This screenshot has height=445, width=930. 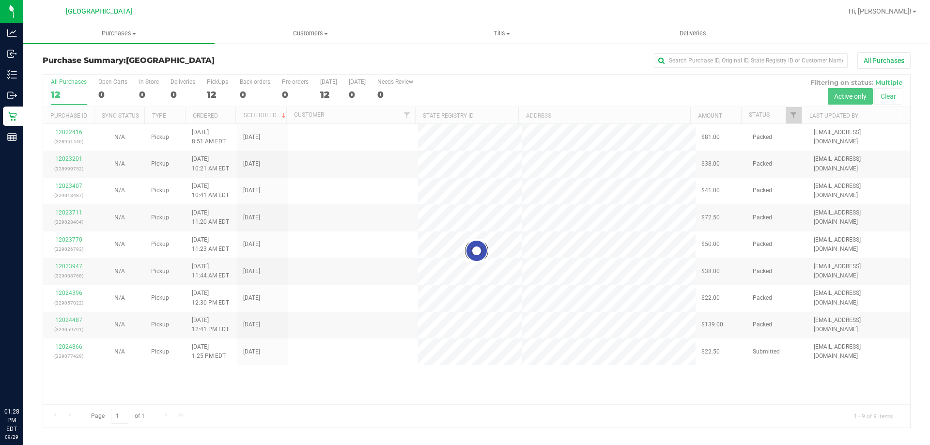 I want to click on span: Tills, so click(x=501, y=33).